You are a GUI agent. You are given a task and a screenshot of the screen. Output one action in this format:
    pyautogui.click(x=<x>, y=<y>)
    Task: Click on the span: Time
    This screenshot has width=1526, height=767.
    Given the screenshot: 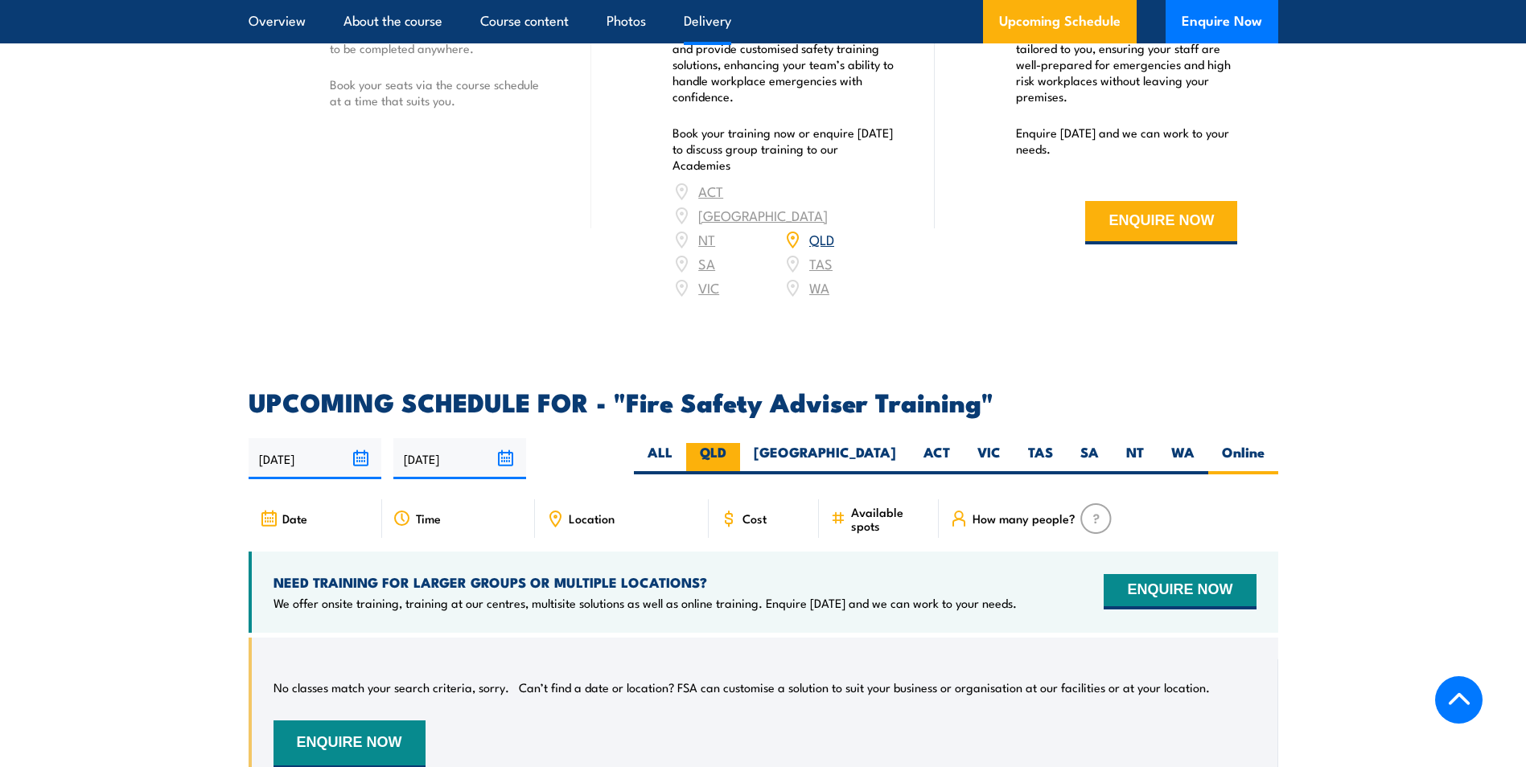 What is the action you would take?
    pyautogui.click(x=428, y=518)
    